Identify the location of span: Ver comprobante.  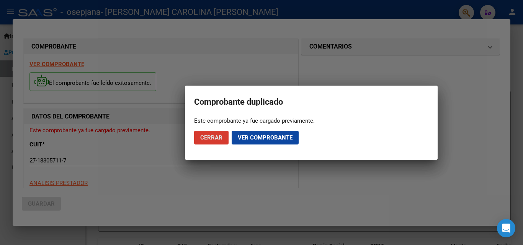
(265, 138).